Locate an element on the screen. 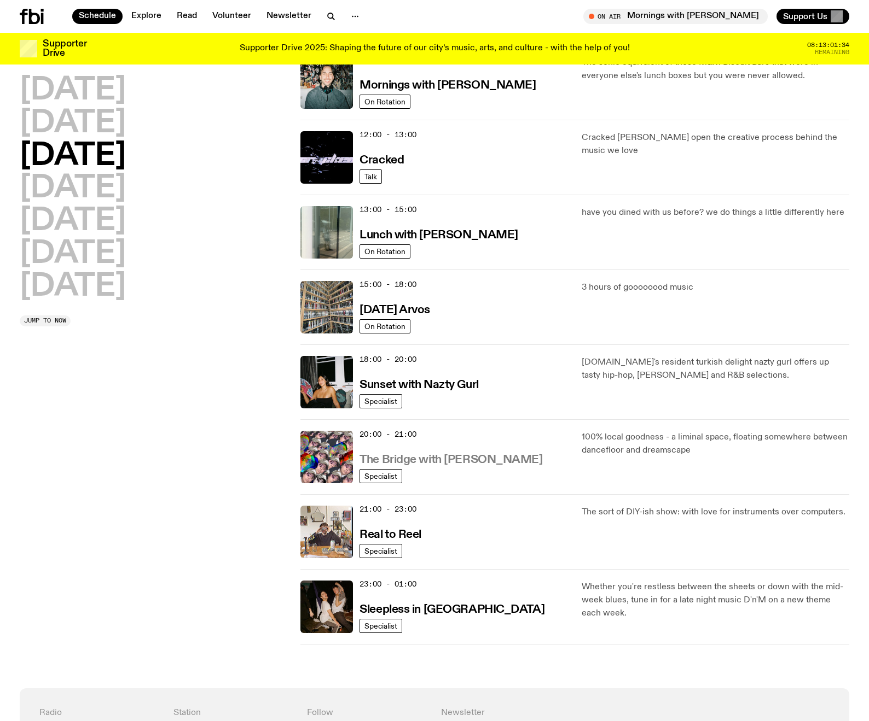 This screenshot has width=869, height=721. h3: Supporter Drive is located at coordinates (65, 49).